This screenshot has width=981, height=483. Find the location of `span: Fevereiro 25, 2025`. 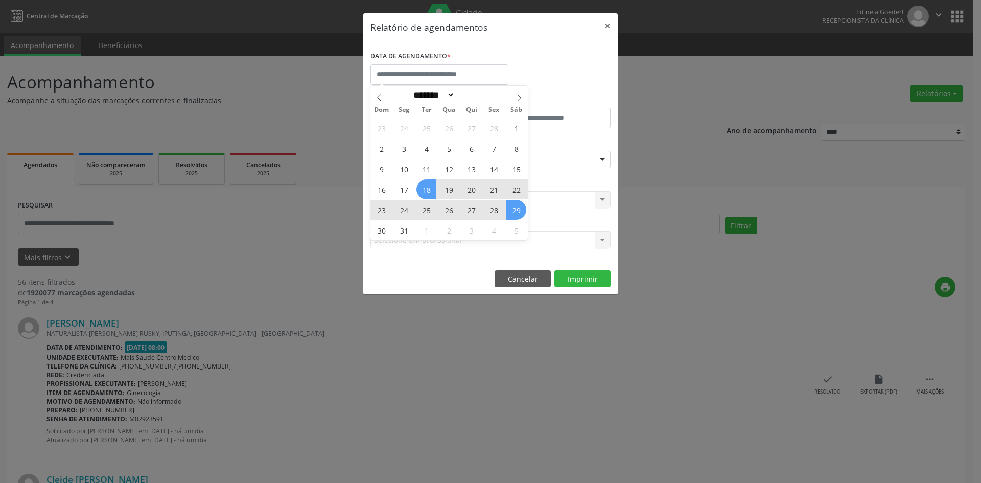

span: Fevereiro 25, 2025 is located at coordinates (426, 128).